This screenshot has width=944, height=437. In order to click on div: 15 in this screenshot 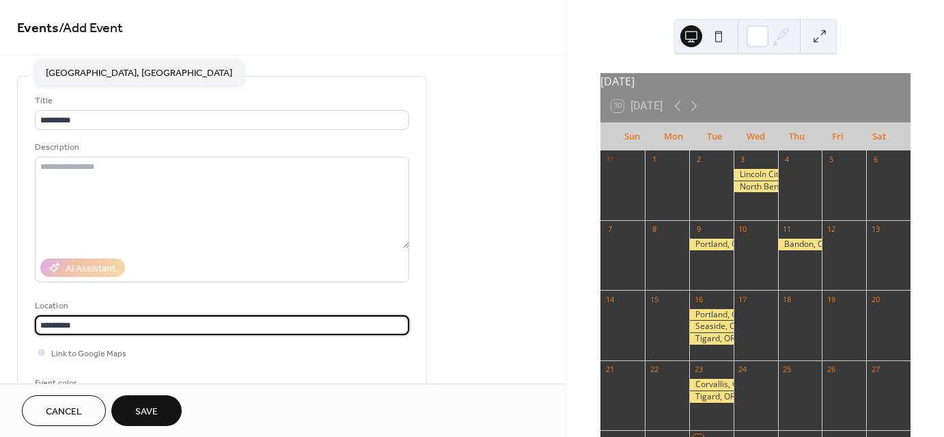, I will do `click(654, 299)`.